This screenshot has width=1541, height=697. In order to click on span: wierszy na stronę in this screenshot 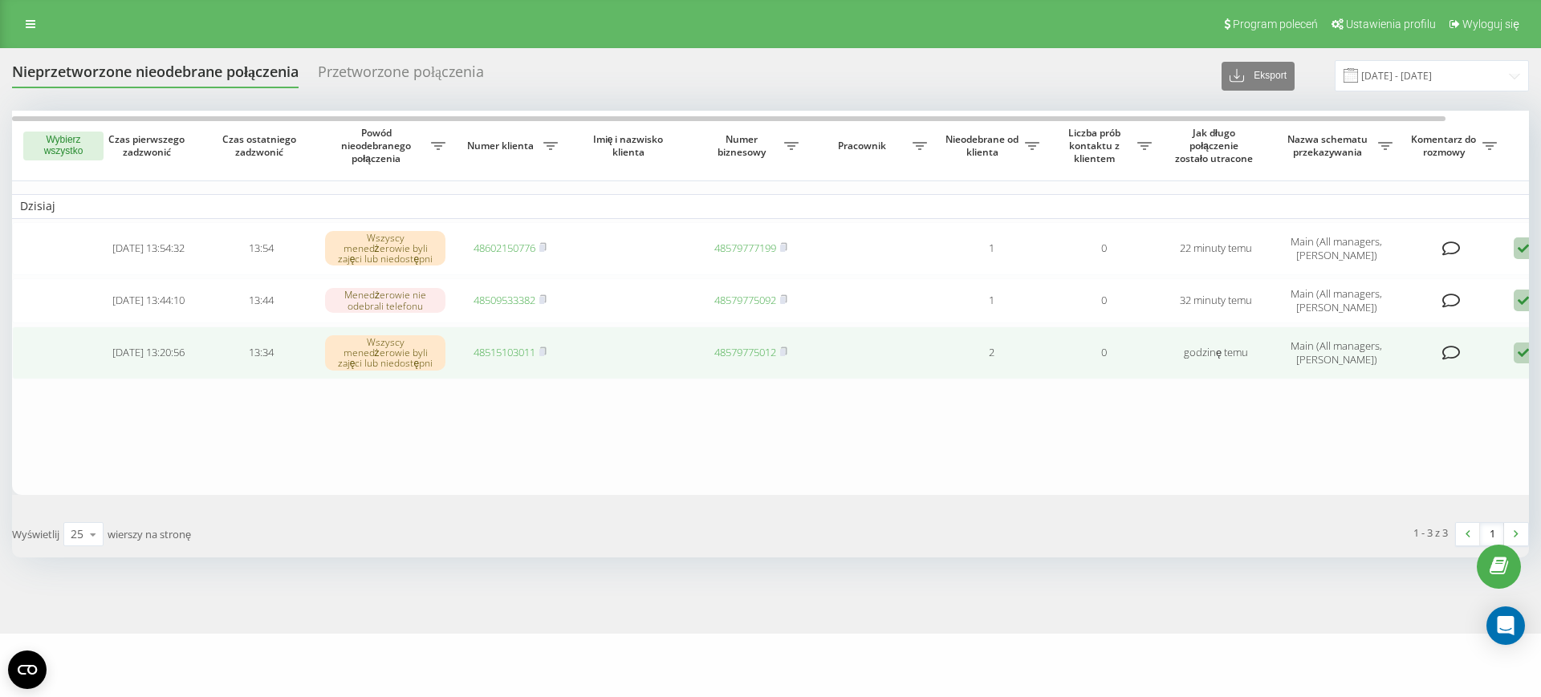, I will do `click(149, 534)`.